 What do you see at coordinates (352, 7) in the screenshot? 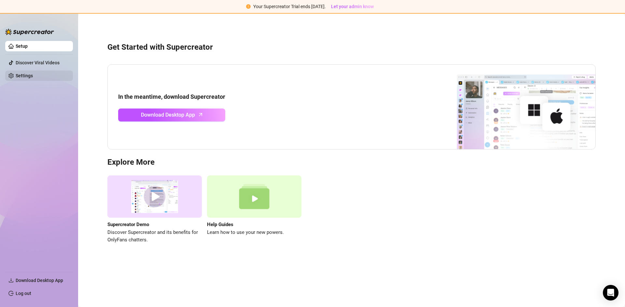
I see `span: Let your admin know` at bounding box center [352, 7].